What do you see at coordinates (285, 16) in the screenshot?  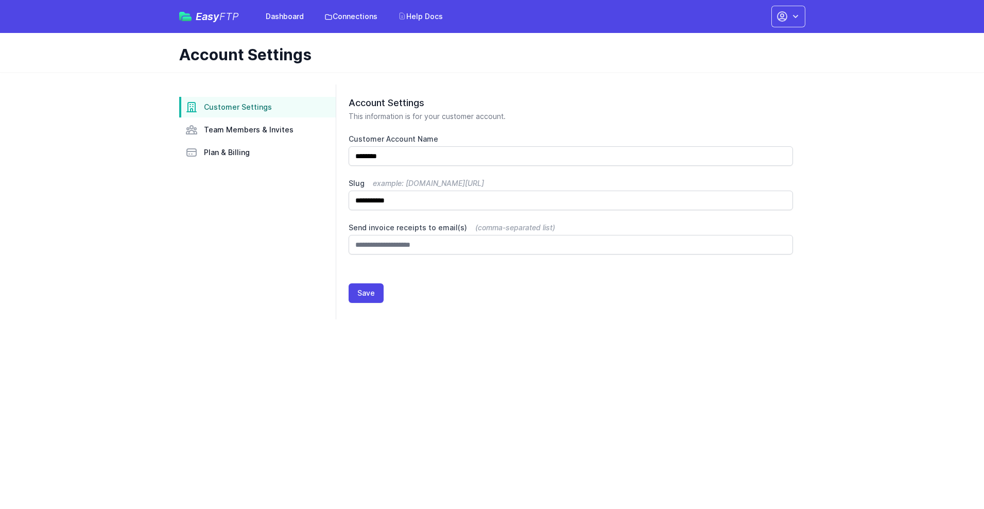 I see `a: Dashboard` at bounding box center [285, 16].